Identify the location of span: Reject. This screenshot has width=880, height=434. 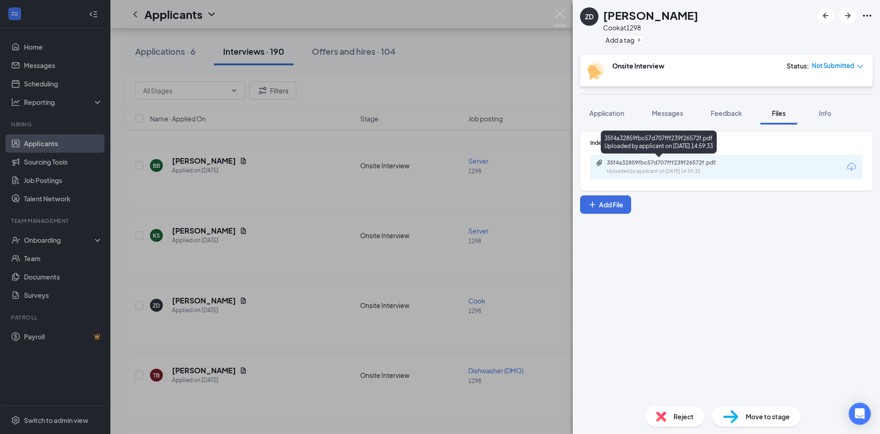
(684, 417).